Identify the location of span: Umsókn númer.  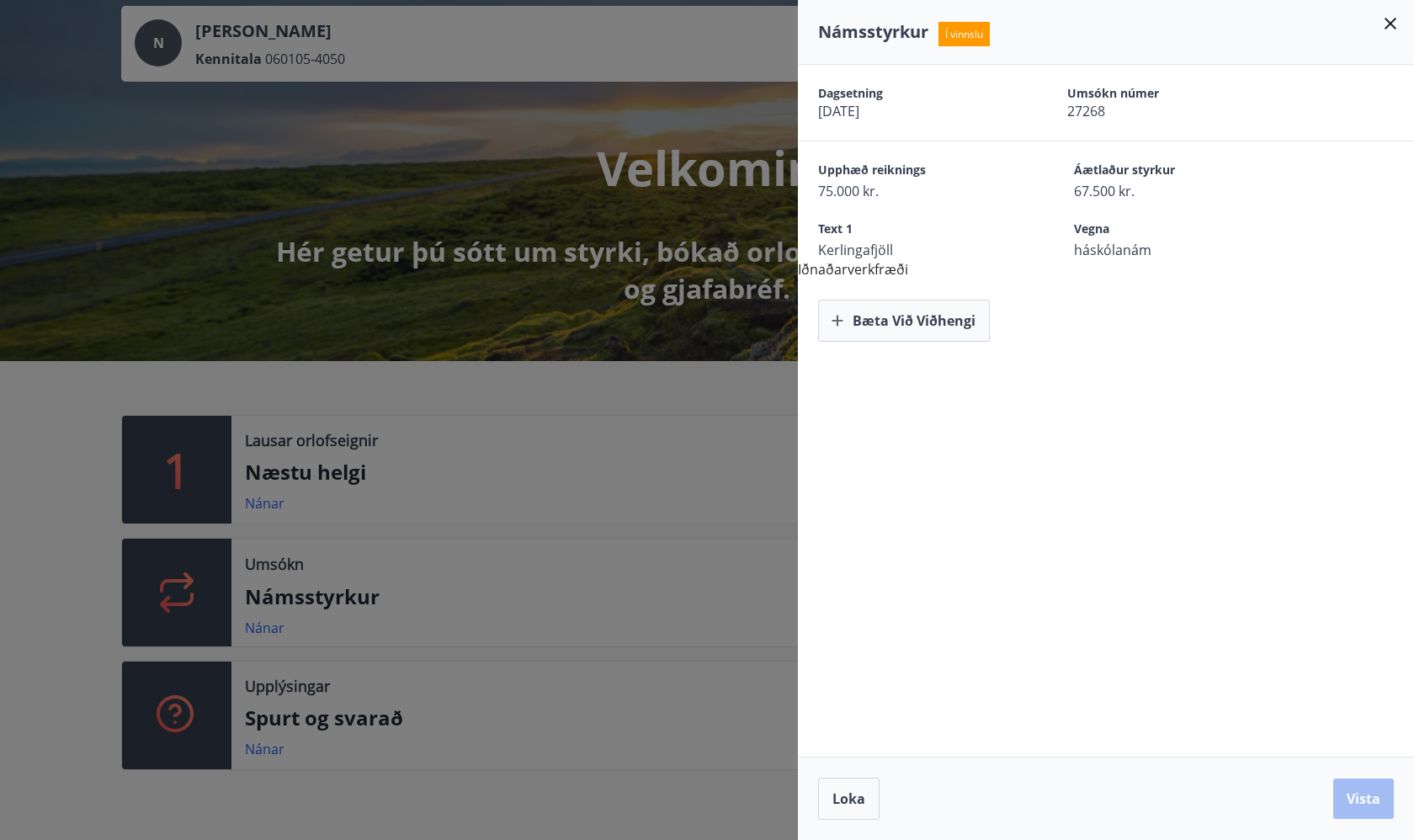
(1162, 93).